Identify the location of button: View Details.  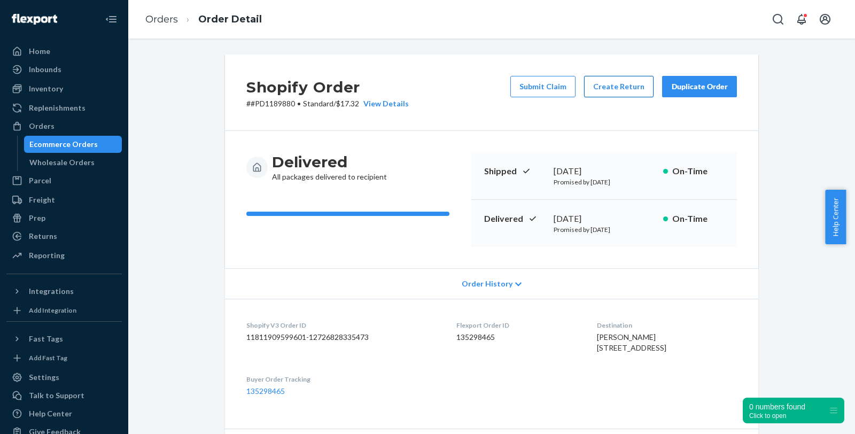
(384, 104).